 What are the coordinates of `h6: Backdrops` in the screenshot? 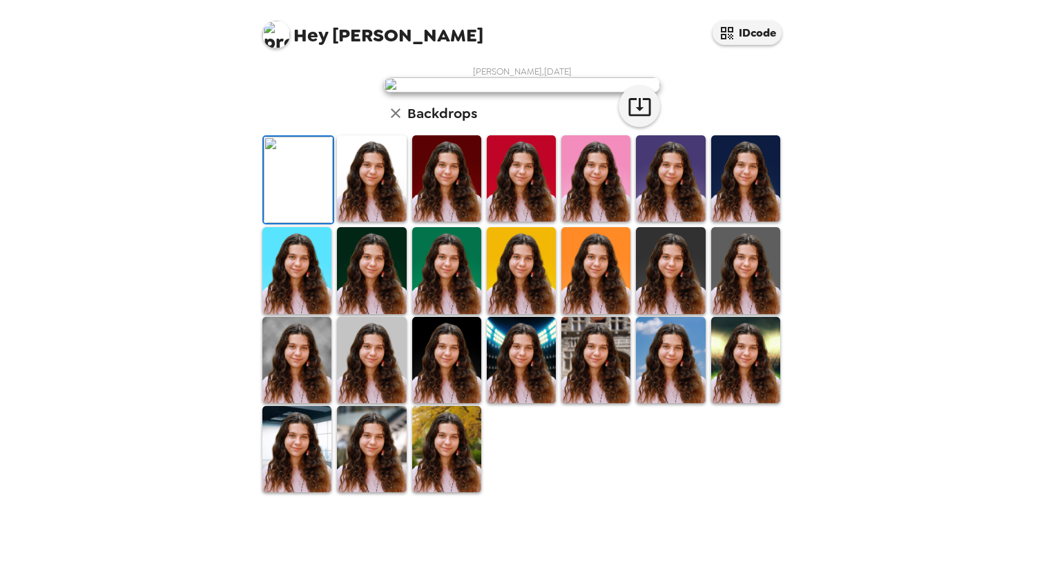 It's located at (442, 113).